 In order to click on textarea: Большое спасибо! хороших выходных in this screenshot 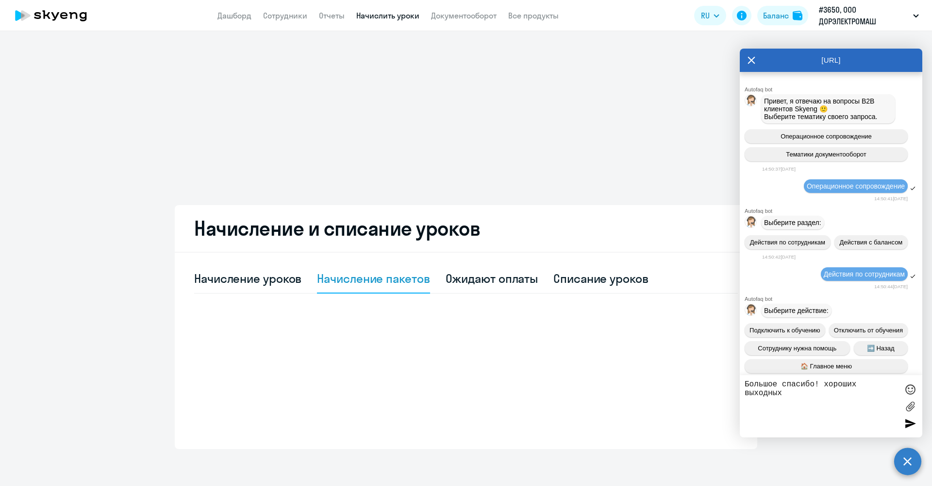, I will do `click(822, 406)`.